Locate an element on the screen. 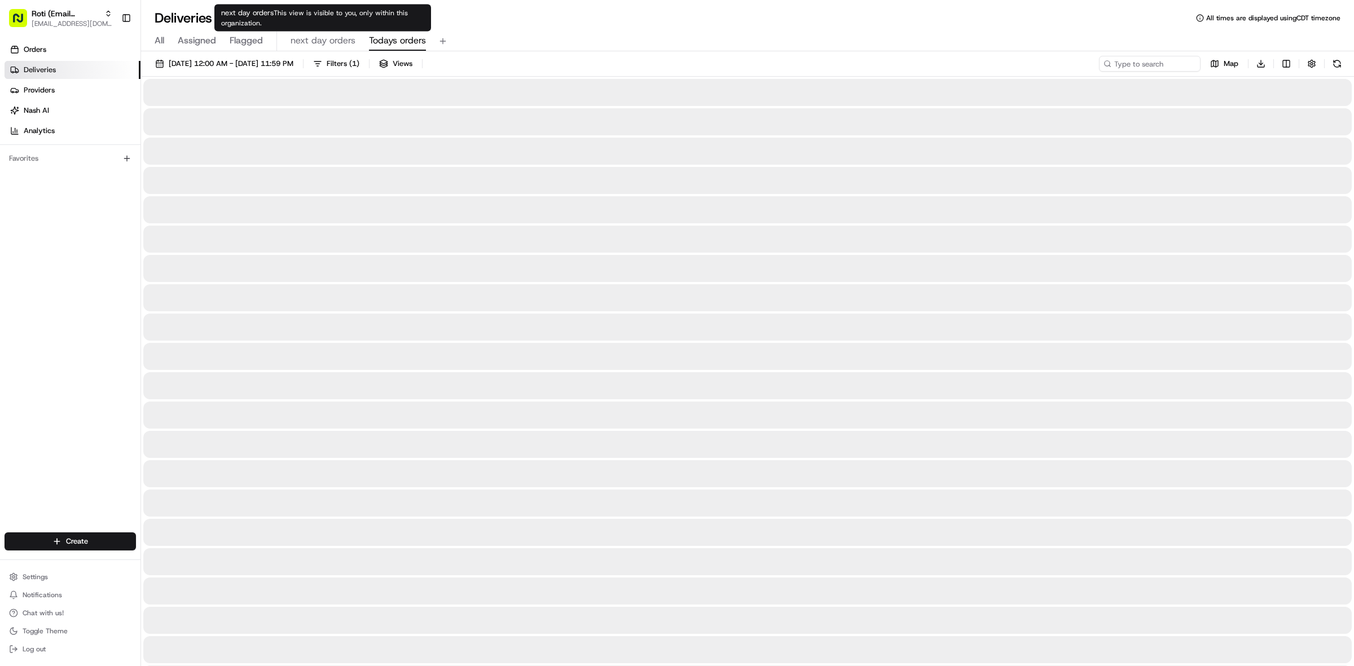 This screenshot has width=1354, height=666. button: Chat with us! is located at coordinates (70, 613).